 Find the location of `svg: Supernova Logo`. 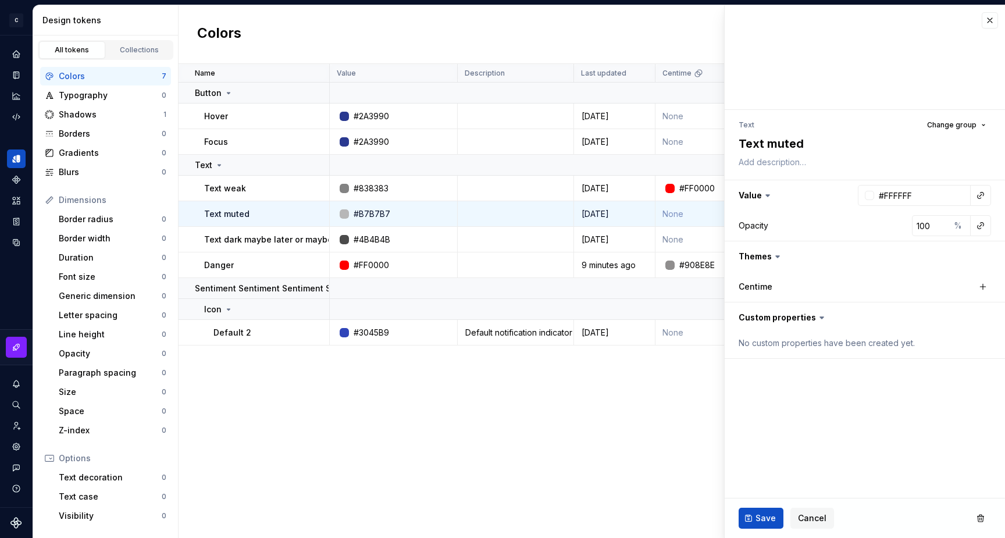

svg: Supernova Logo is located at coordinates (16, 523).